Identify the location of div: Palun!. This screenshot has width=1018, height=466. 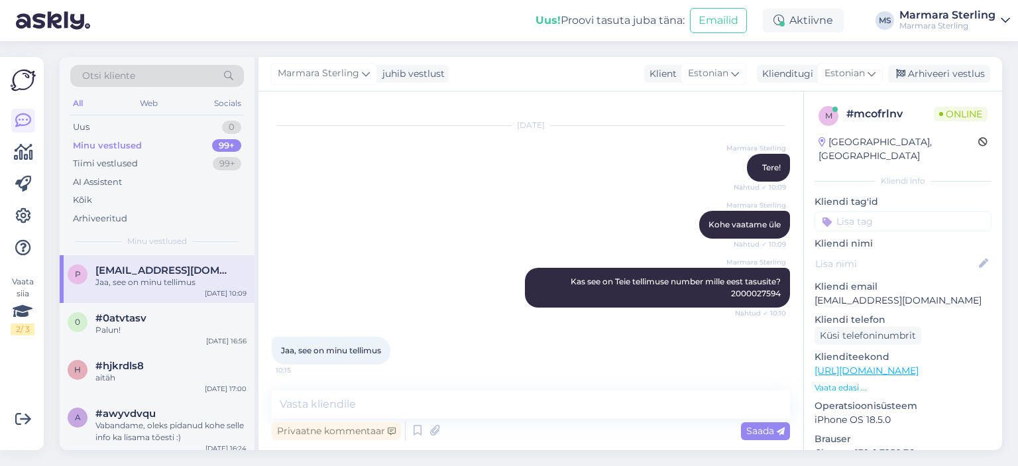
(171, 330).